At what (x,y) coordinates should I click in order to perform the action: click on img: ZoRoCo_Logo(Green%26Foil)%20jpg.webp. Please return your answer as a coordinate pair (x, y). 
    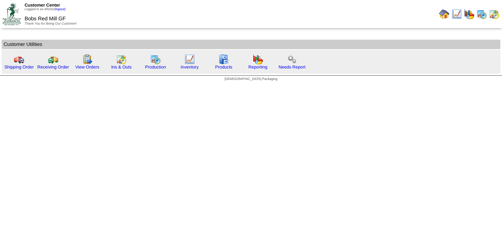
    Looking at the image, I should click on (11, 14).